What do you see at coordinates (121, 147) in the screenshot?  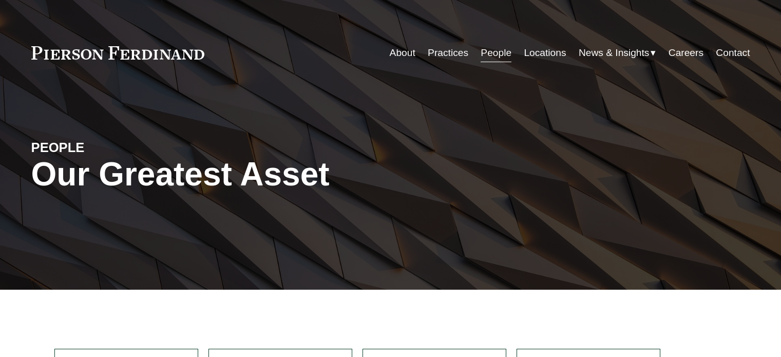 I see `h4: PEOPLE` at bounding box center [121, 147].